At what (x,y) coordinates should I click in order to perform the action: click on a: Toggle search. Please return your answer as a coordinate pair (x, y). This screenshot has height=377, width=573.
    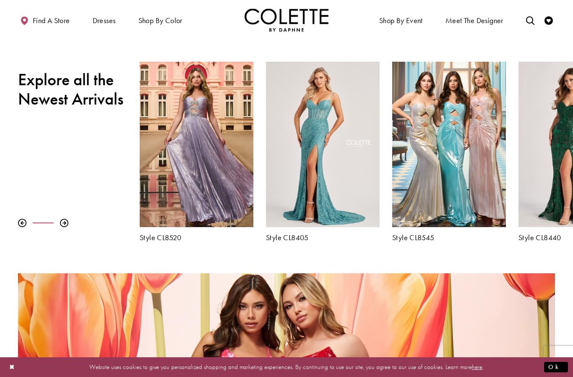
    Looking at the image, I should click on (530, 20).